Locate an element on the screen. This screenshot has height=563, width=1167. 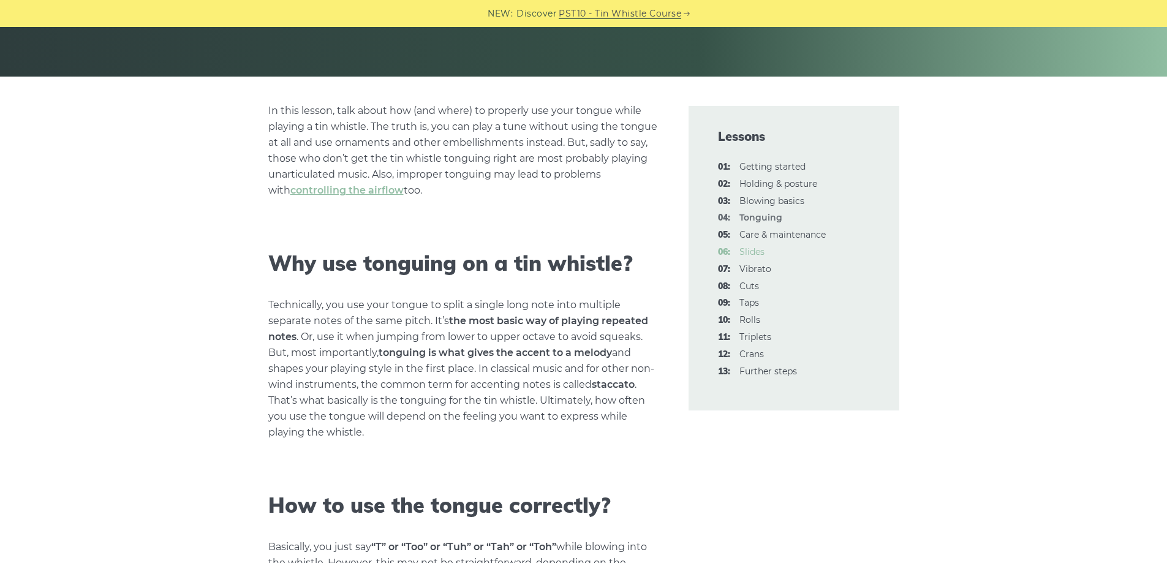
p: Technically, you use your tongue to split a single long note into multiple separate notes of the ... is located at coordinates (464, 369).